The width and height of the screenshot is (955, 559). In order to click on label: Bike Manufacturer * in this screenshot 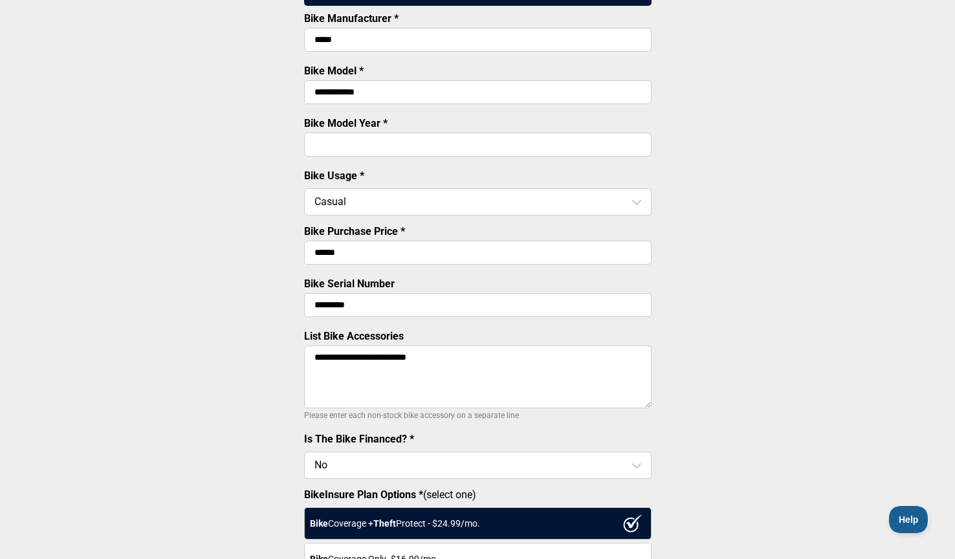, I will do `click(351, 18)`.